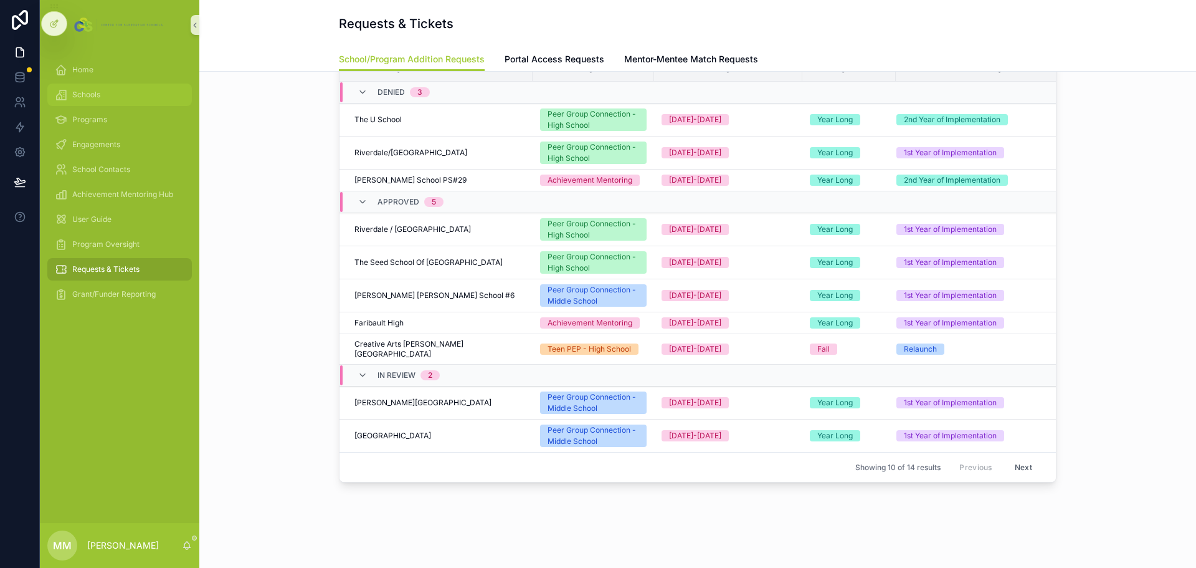 The image size is (1196, 568). Describe the element at coordinates (120, 269) in the screenshot. I see `a: Requests & Tickets` at that location.